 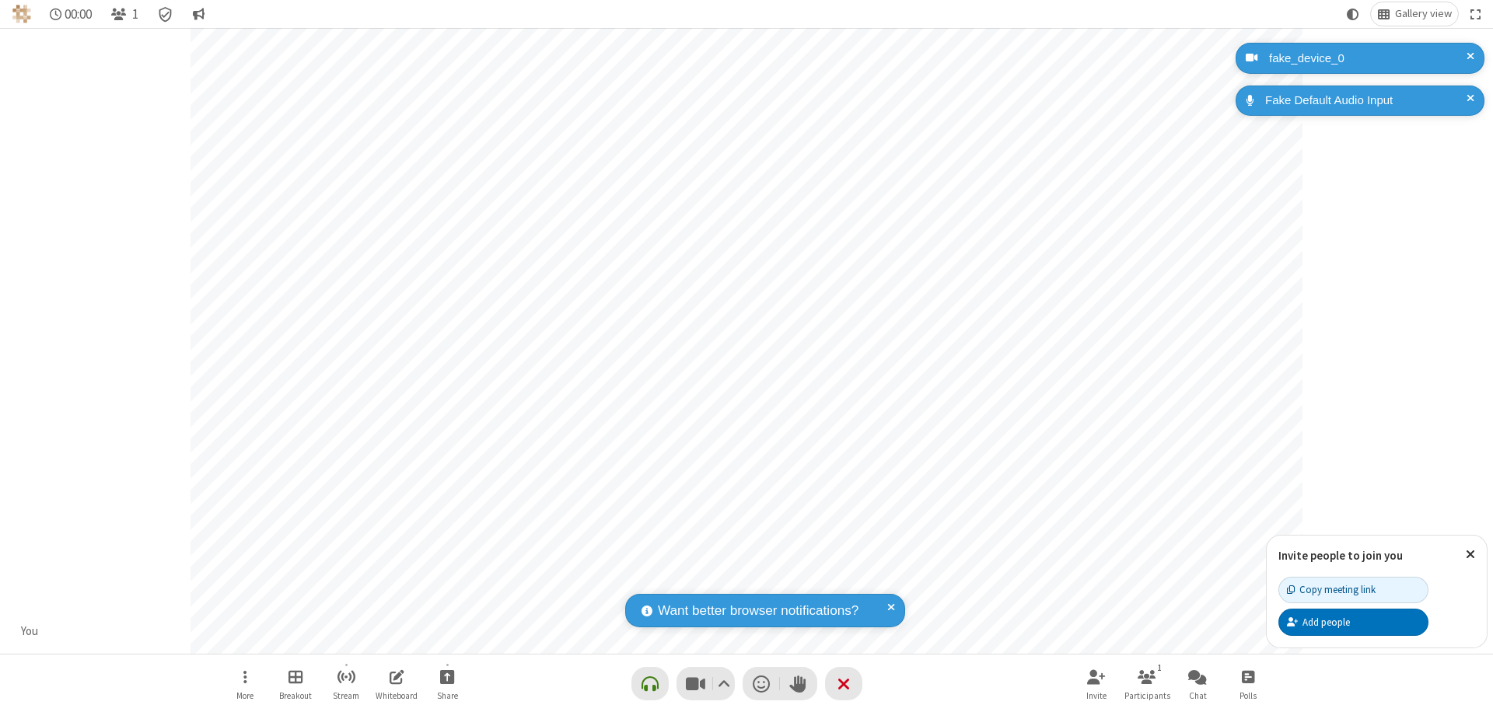 What do you see at coordinates (245, 684) in the screenshot?
I see `button: Open menu` at bounding box center [245, 684].